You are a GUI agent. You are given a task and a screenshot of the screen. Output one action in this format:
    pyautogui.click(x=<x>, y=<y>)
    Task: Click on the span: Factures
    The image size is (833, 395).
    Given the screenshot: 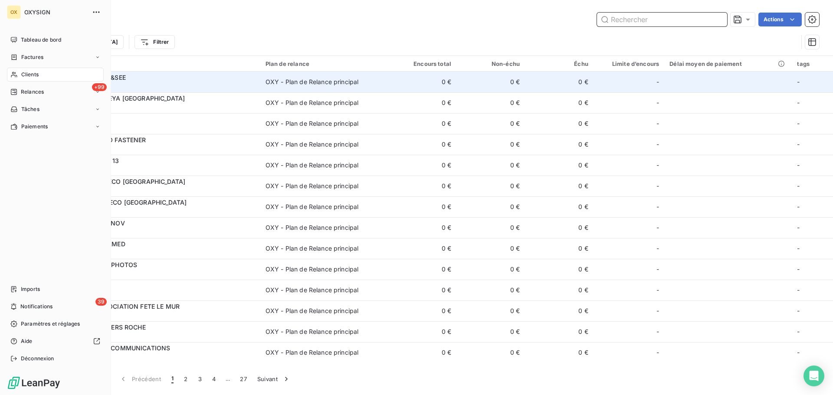 What is the action you would take?
    pyautogui.click(x=32, y=57)
    